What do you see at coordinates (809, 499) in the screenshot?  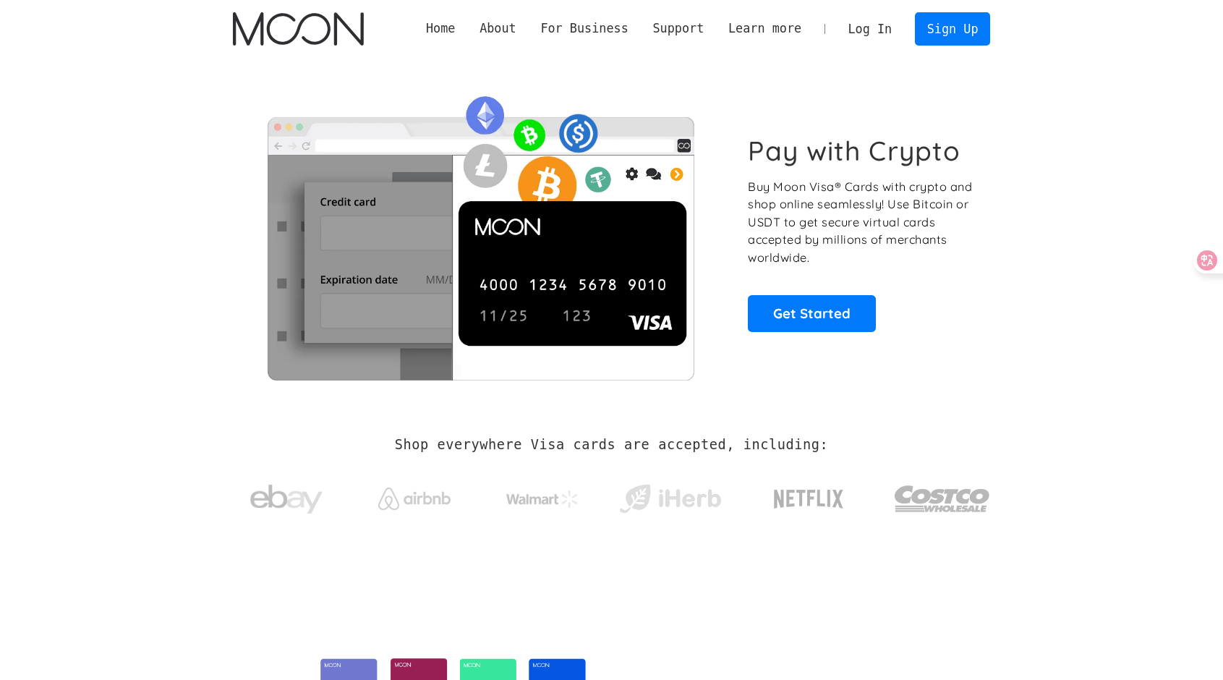 I see `img: Netflix` at bounding box center [809, 499].